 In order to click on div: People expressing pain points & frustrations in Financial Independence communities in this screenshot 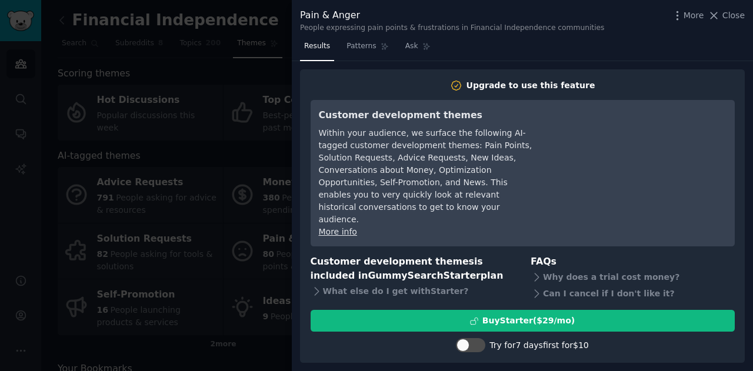, I will do `click(453, 28)`.